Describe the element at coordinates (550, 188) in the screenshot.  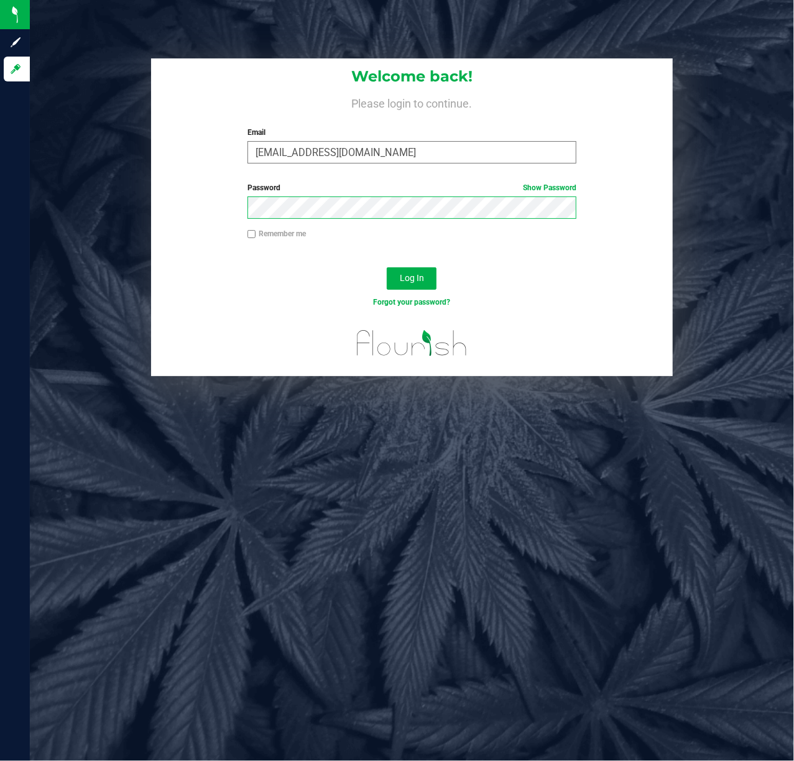
I see `a: Show Password` at that location.